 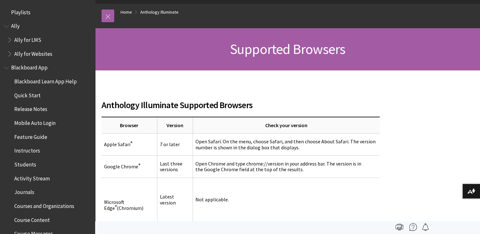 What do you see at coordinates (175, 125) in the screenshot?
I see `th: Version` at bounding box center [175, 125].